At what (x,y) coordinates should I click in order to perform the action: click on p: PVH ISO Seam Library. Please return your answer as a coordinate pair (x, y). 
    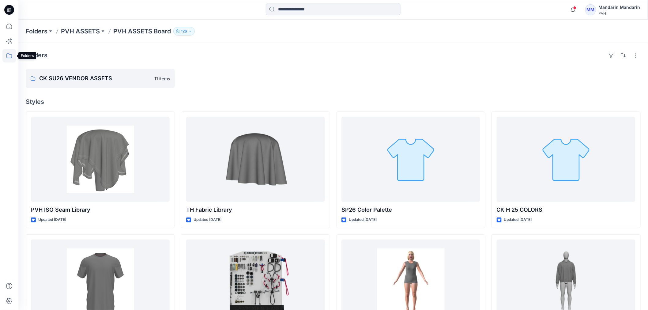
    Looking at the image, I should click on (100, 210).